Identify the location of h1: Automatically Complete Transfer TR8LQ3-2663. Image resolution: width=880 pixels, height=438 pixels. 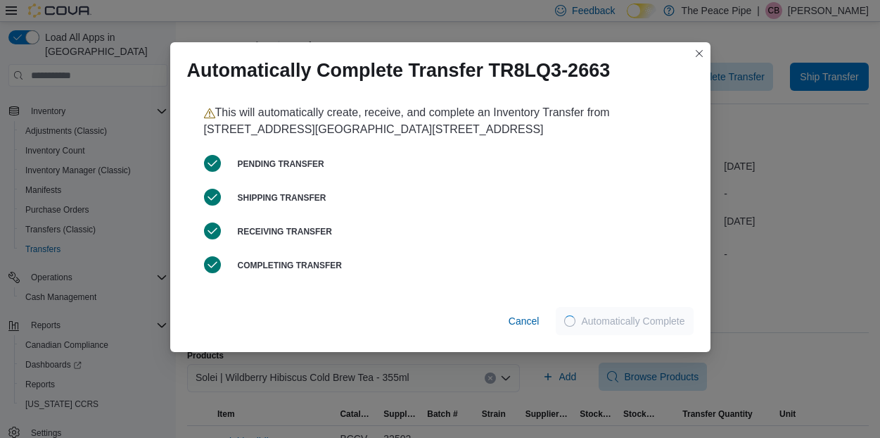
(399, 70).